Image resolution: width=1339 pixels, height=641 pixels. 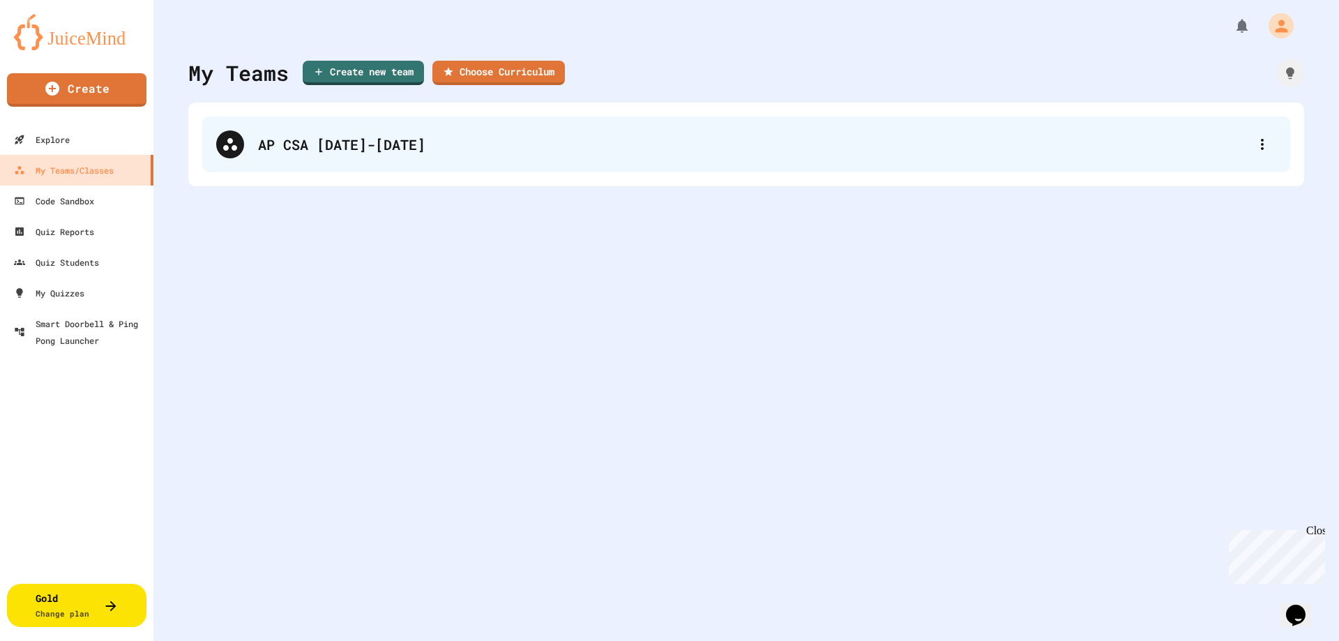 I want to click on div: My Teams/Classes, so click(x=63, y=170).